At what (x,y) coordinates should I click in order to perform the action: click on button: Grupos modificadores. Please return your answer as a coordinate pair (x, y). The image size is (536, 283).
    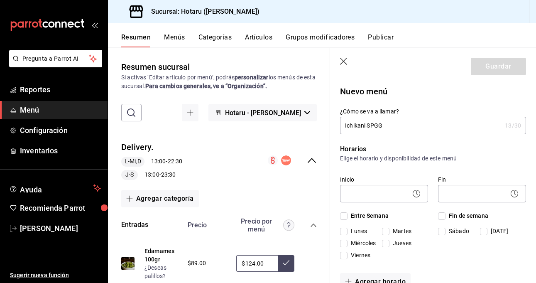
    Looking at the image, I should click on (320, 40).